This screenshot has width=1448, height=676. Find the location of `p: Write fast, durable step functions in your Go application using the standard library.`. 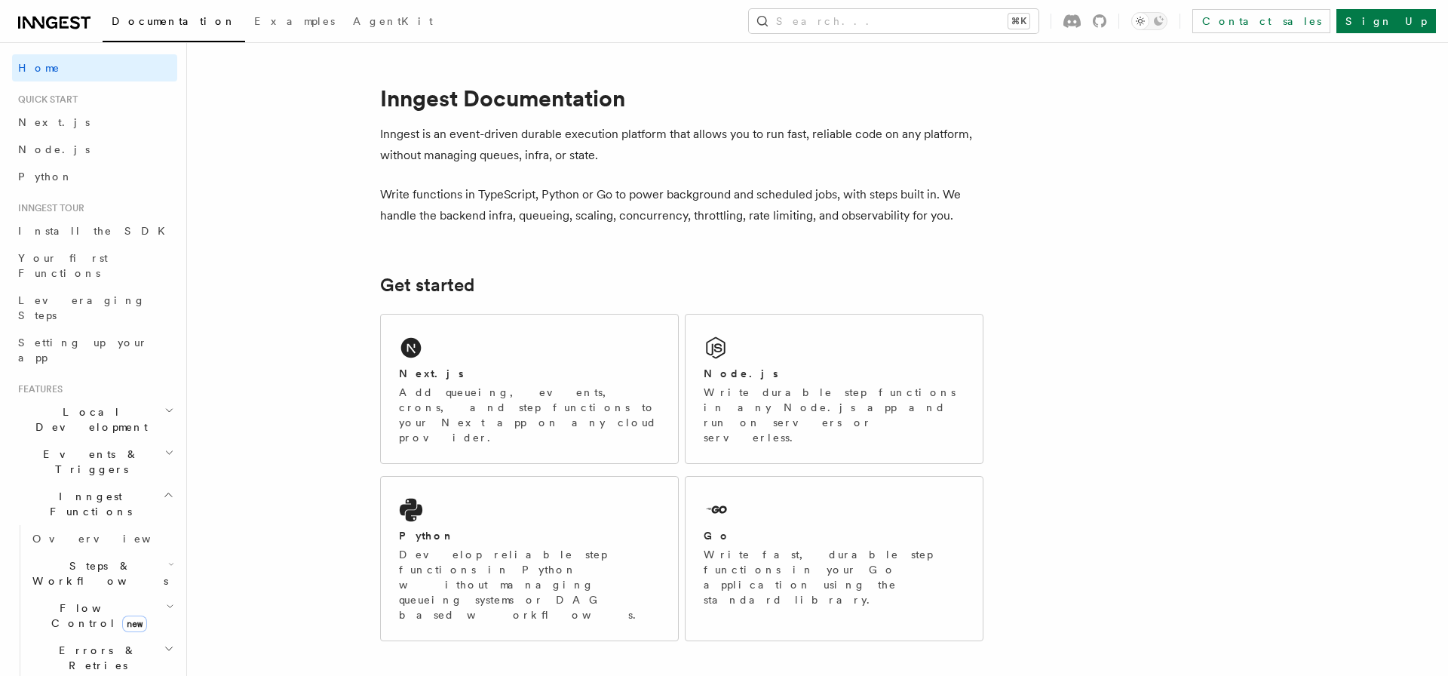

p: Write fast, durable step functions in your Go application using the standard library. is located at coordinates (834, 577).